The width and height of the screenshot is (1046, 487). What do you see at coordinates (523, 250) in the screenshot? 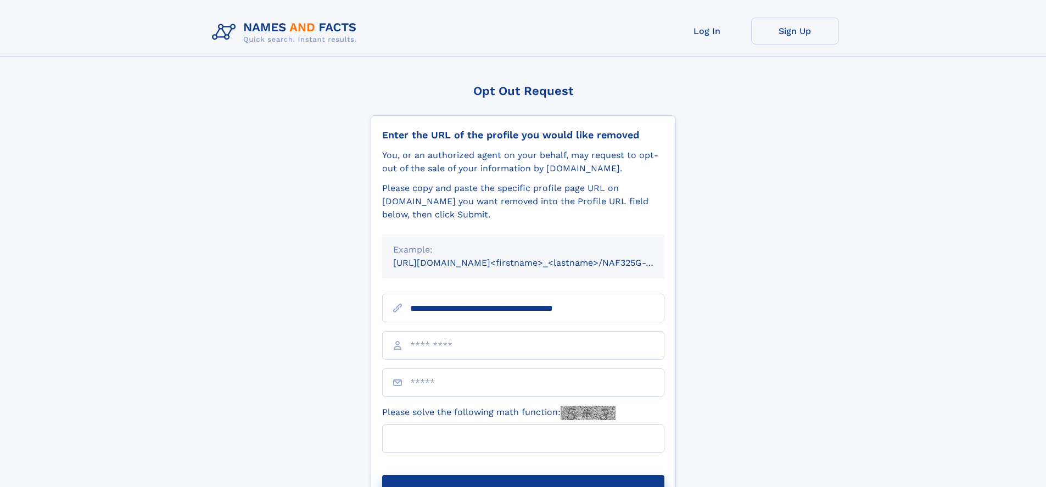
I see `div: Example:` at bounding box center [523, 250].